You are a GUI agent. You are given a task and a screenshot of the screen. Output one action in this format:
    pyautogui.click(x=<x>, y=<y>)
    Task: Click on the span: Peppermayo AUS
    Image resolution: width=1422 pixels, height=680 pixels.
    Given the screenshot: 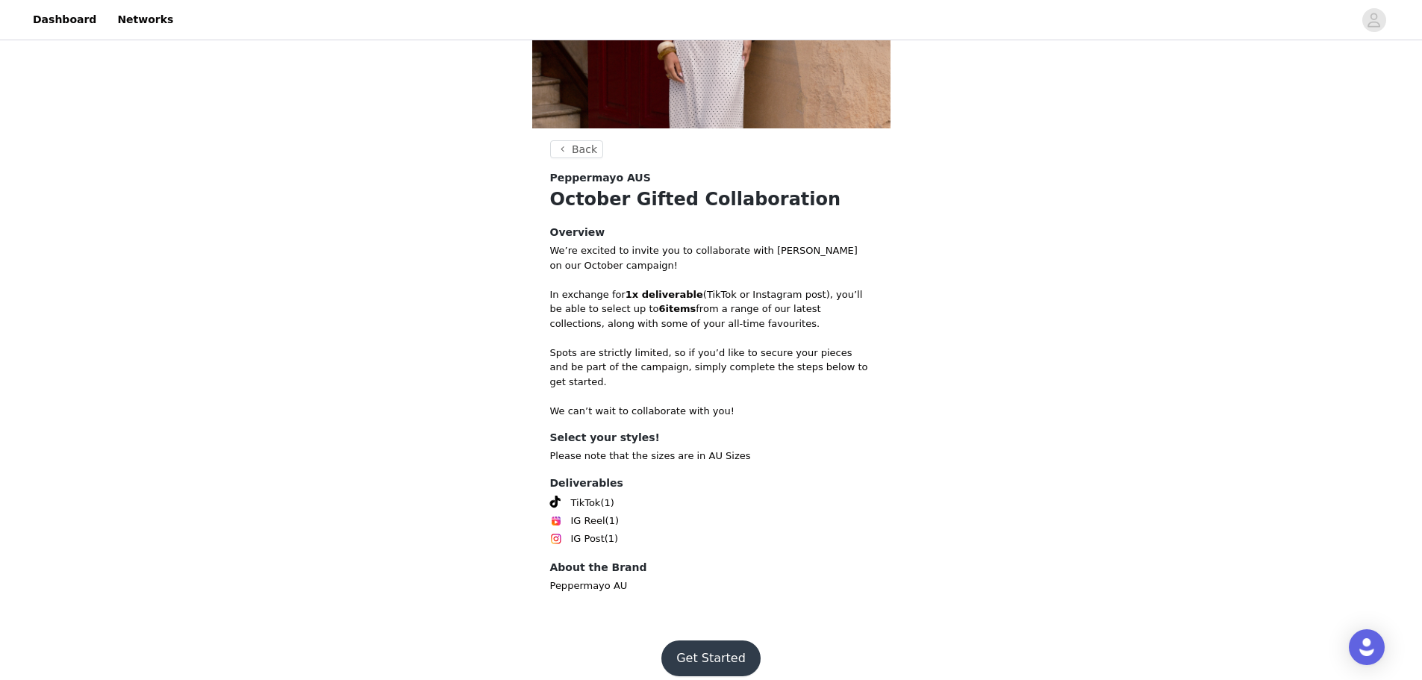 What is the action you would take?
    pyautogui.click(x=600, y=178)
    